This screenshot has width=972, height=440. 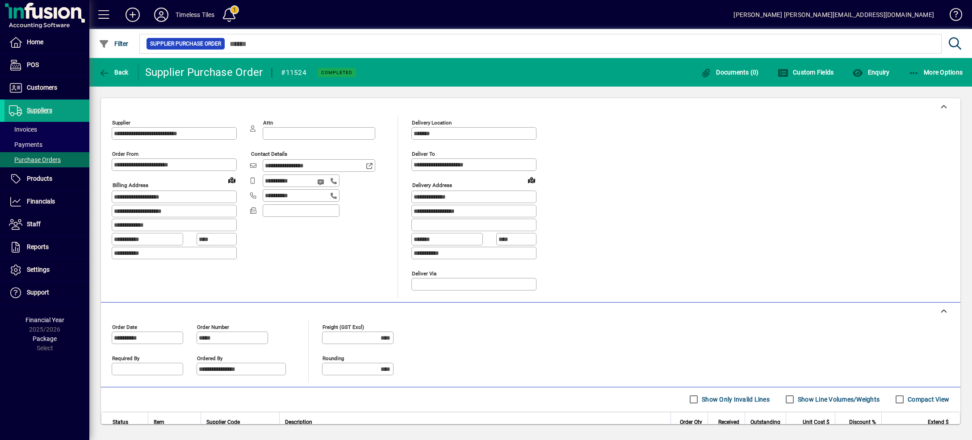 I want to click on mat-label: Order from, so click(x=125, y=154).